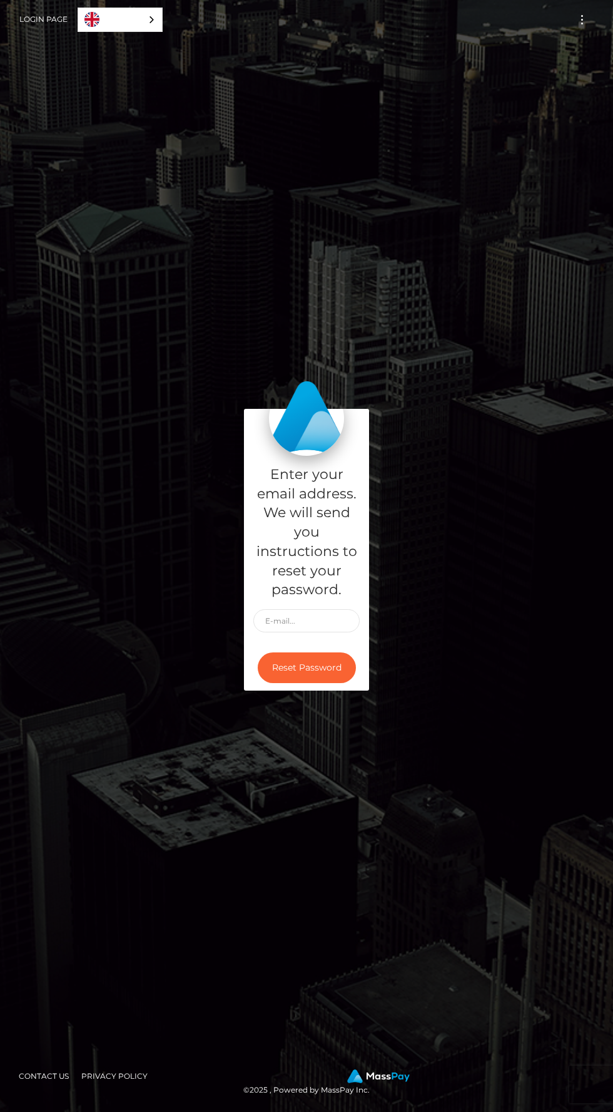  Describe the element at coordinates (120, 19) in the screenshot. I see `div: Language` at that location.